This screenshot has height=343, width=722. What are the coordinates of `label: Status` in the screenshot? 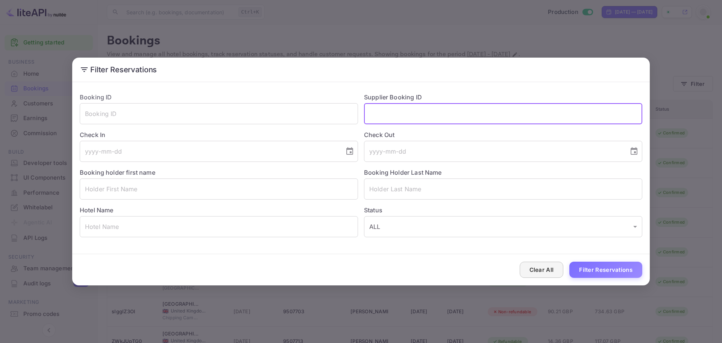 It's located at (503, 210).